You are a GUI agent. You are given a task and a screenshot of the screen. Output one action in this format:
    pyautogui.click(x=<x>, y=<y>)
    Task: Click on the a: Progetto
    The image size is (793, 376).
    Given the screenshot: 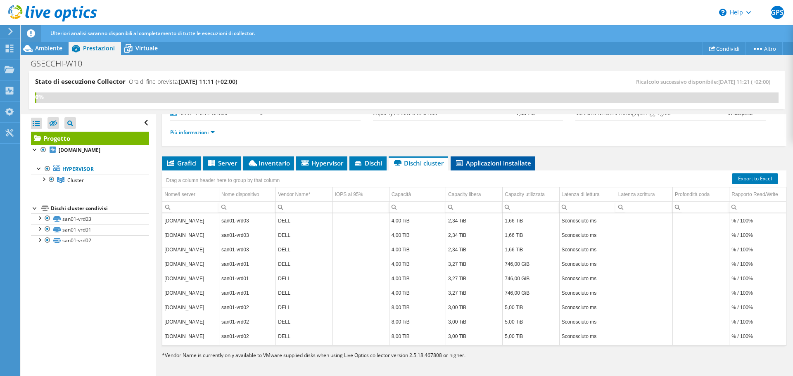 What is the action you would take?
    pyautogui.click(x=90, y=138)
    